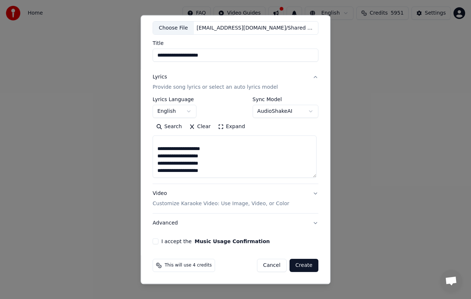 The image size is (471, 299). What do you see at coordinates (215, 88) in the screenshot?
I see `p: Provide song lyrics or select an auto lyrics model` at bounding box center [215, 88].